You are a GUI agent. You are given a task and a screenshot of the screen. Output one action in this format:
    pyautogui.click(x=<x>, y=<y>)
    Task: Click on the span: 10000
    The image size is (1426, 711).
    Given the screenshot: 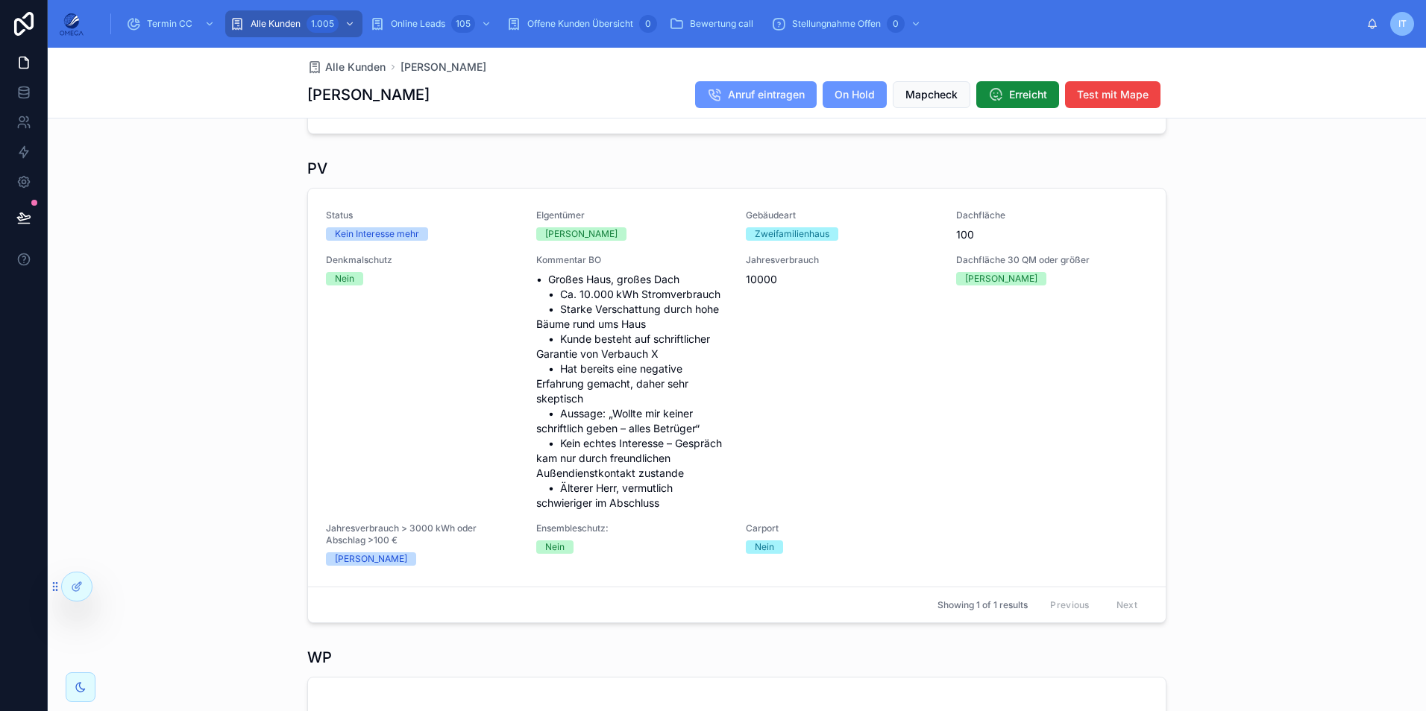 What is the action you would take?
    pyautogui.click(x=842, y=280)
    